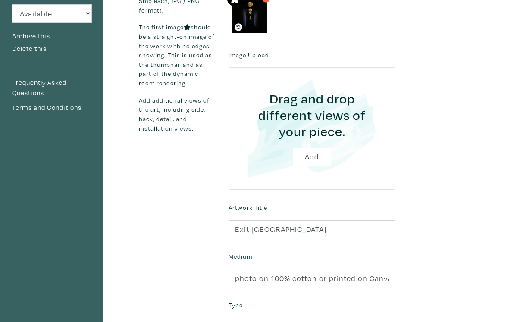 Image resolution: width=517 pixels, height=322 pixels. What do you see at coordinates (52, 108) in the screenshot?
I see `a: Terms and Conditions` at bounding box center [52, 108].